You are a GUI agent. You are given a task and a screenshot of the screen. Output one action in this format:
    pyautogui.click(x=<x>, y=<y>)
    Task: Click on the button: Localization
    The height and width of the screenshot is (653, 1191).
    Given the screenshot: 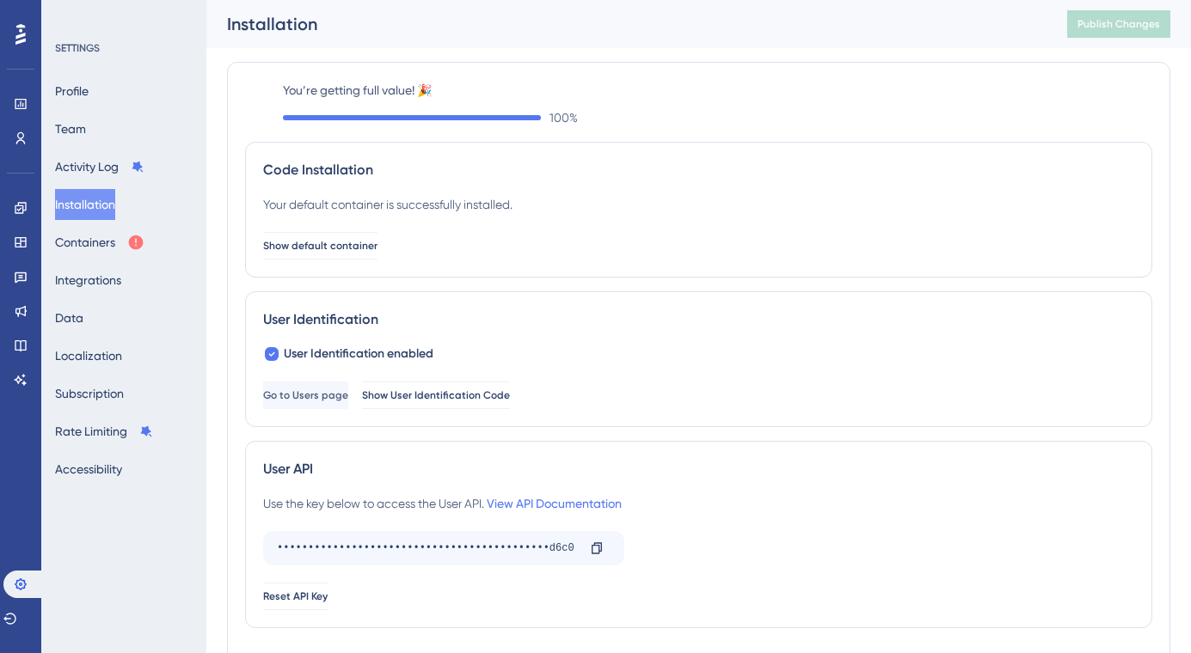 What is the action you would take?
    pyautogui.click(x=89, y=356)
    